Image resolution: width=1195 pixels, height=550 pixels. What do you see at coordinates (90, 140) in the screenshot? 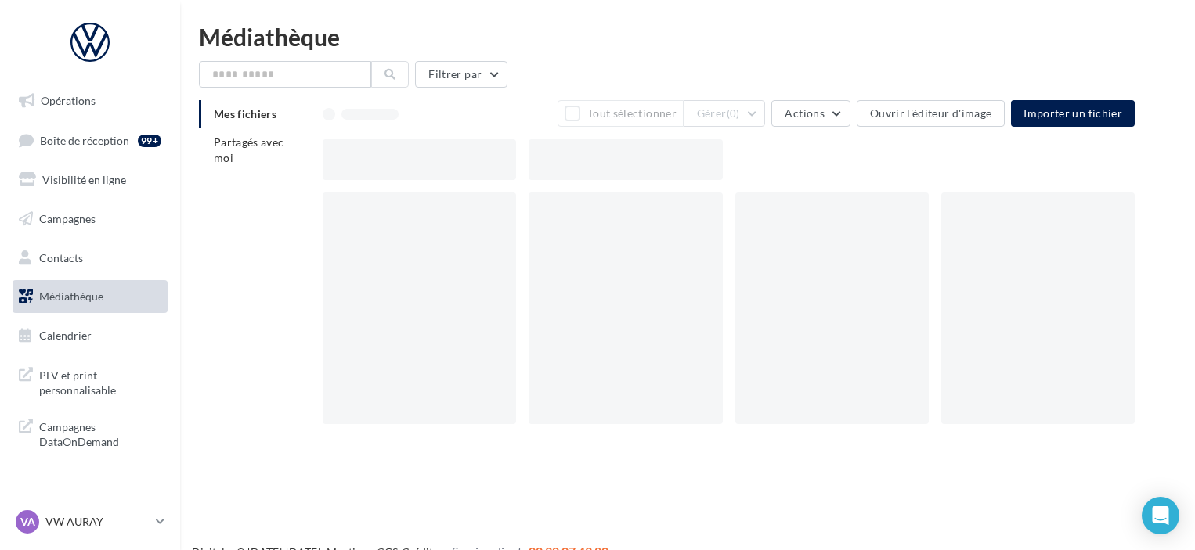
I see `a: Boîte de réception99+` at bounding box center [90, 140].